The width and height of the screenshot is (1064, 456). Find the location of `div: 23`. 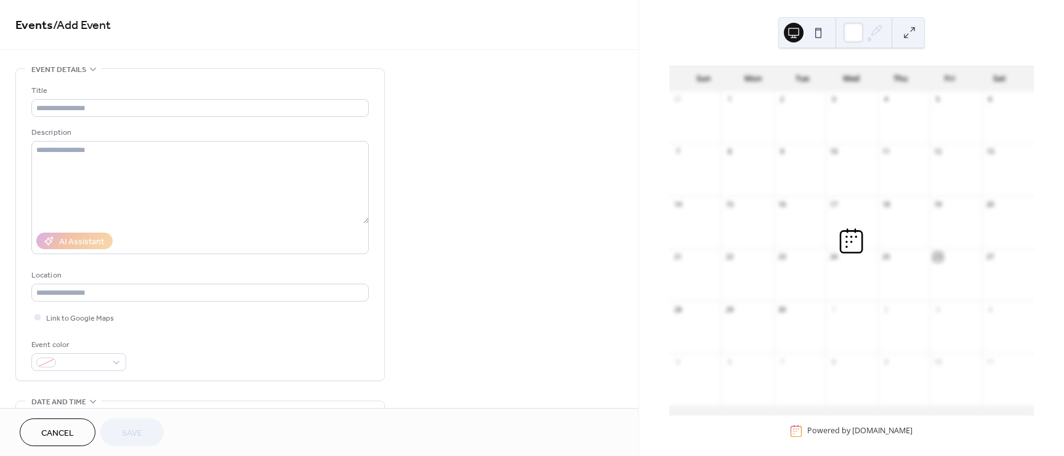

div: 23 is located at coordinates (782, 257).